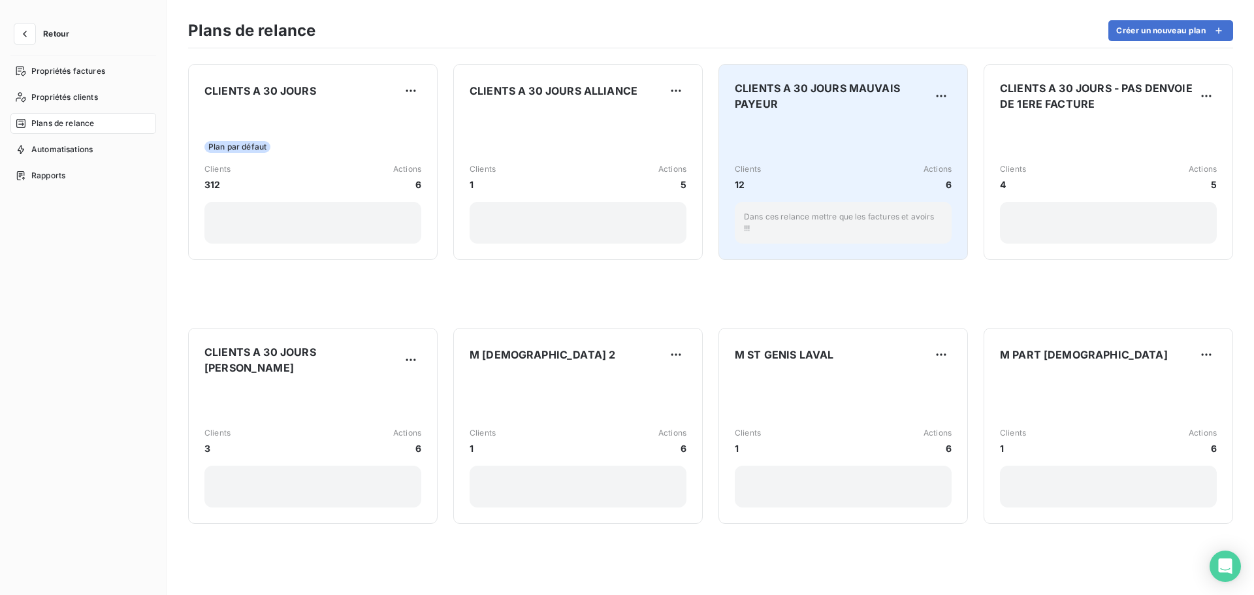 The height and width of the screenshot is (595, 1254). What do you see at coordinates (1098, 96) in the screenshot?
I see `span: CLIENTS A 30 JOURS - PAS DENVOIE DE 1ERE FACTURE` at bounding box center [1098, 96].